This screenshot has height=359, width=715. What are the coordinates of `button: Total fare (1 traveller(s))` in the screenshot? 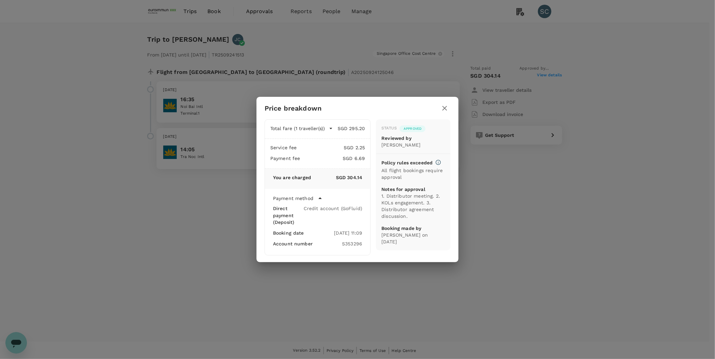 It's located at (301, 129).